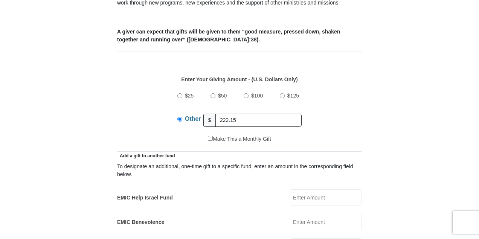 Image resolution: width=479 pixels, height=239 pixels. Describe the element at coordinates (229, 35) in the screenshot. I see `b: A giver can expect that gifts will be given to them “good measure, pressed down, shaken together ...` at that location.